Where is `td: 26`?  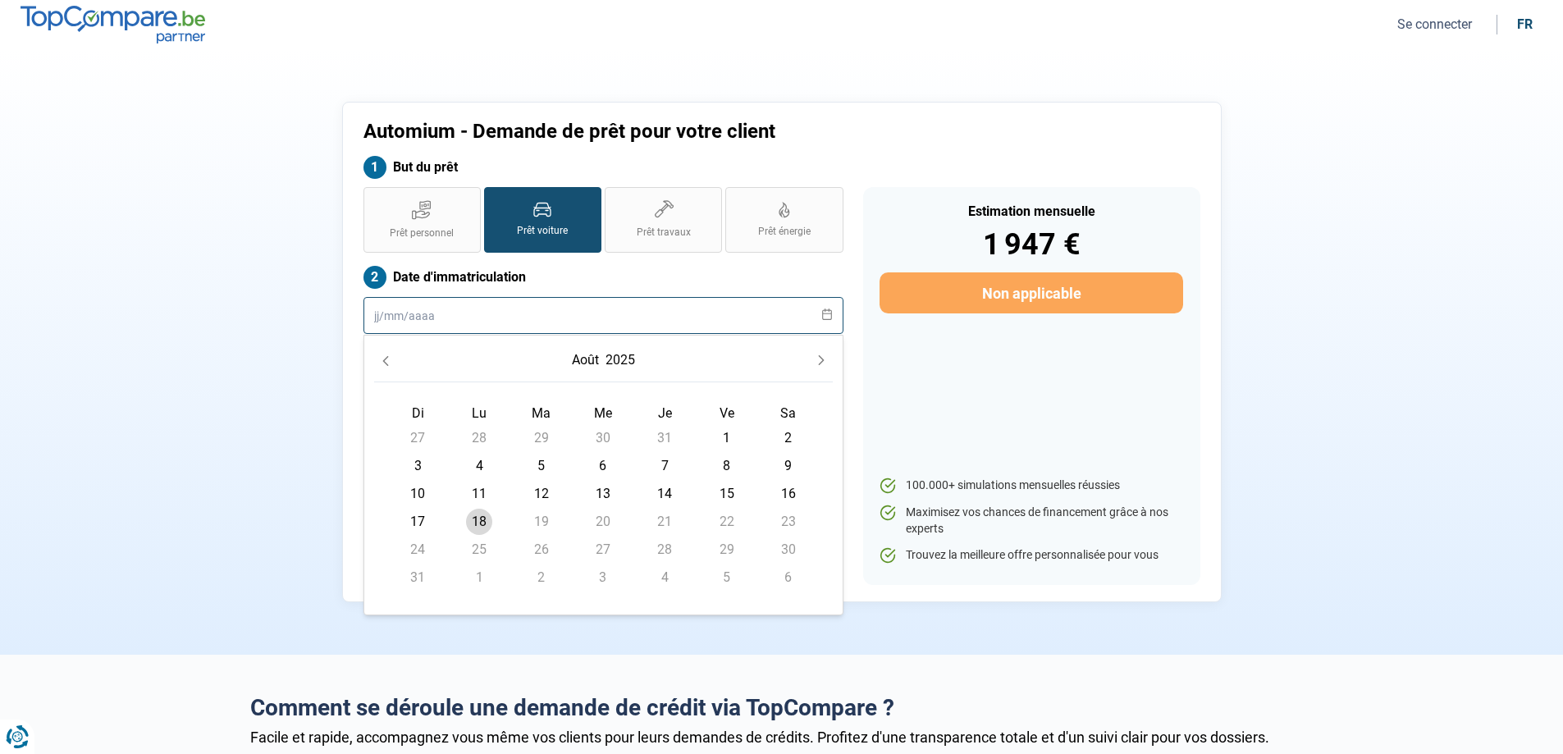
td: 26 is located at coordinates (541, 550).